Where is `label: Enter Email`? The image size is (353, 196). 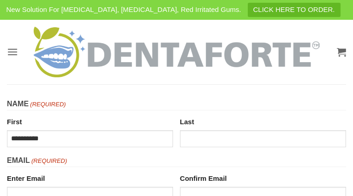 label: Enter Email is located at coordinates (90, 177).